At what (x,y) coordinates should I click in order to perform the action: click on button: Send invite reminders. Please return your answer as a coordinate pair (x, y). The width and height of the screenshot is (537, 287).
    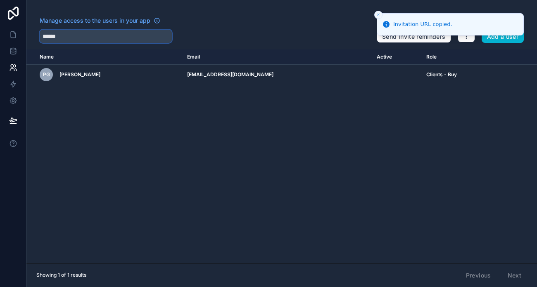
    Looking at the image, I should click on (413, 37).